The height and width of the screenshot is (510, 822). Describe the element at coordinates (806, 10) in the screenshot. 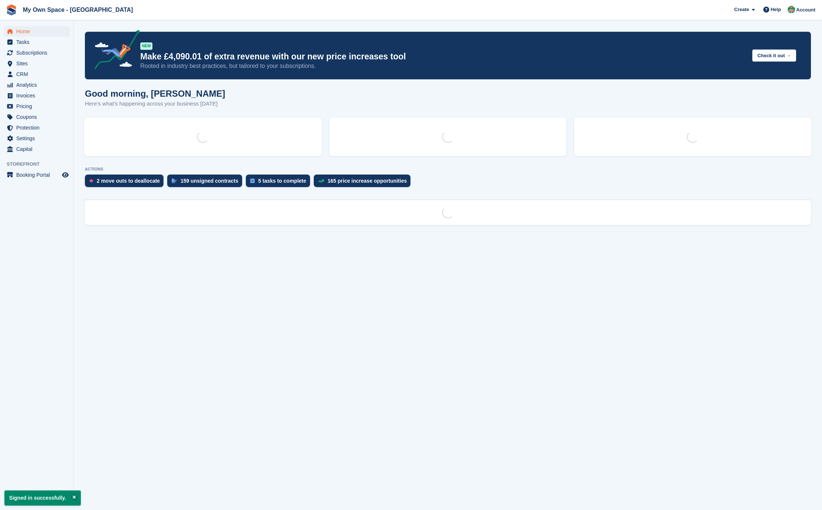

I see `span: Account` at that location.